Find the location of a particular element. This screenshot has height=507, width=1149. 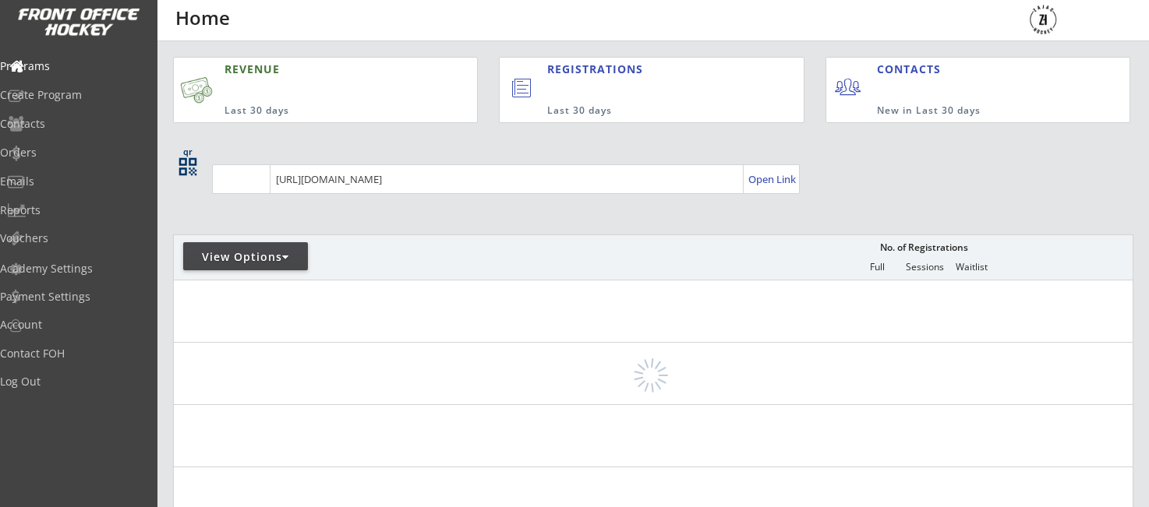

div: REGISTRATIONS is located at coordinates (640, 69).